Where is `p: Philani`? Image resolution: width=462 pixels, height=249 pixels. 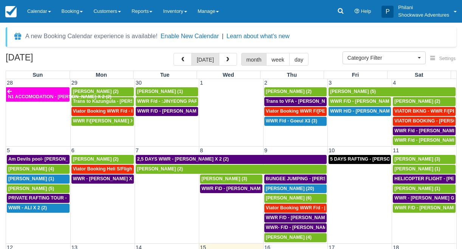 p: Philani is located at coordinates (424, 8).